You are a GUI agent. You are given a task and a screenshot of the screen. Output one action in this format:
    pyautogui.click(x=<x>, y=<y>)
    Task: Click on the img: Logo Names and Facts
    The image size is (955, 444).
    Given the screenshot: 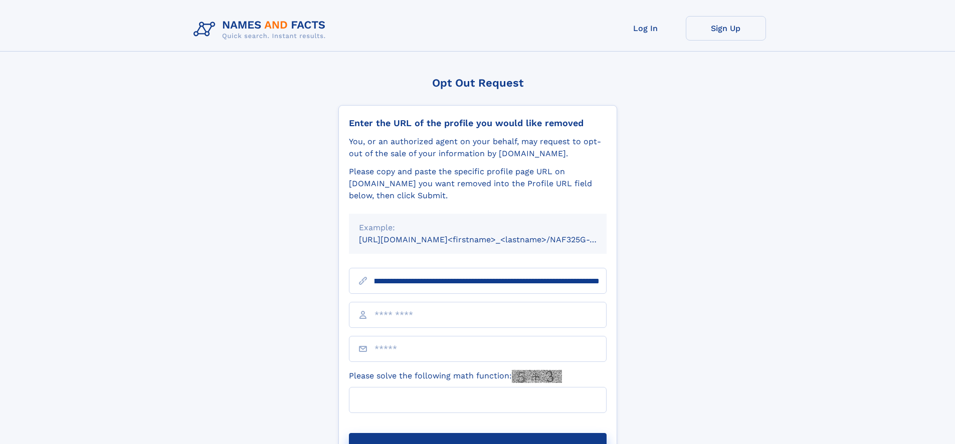 What is the action you would take?
    pyautogui.click(x=262, y=30)
    